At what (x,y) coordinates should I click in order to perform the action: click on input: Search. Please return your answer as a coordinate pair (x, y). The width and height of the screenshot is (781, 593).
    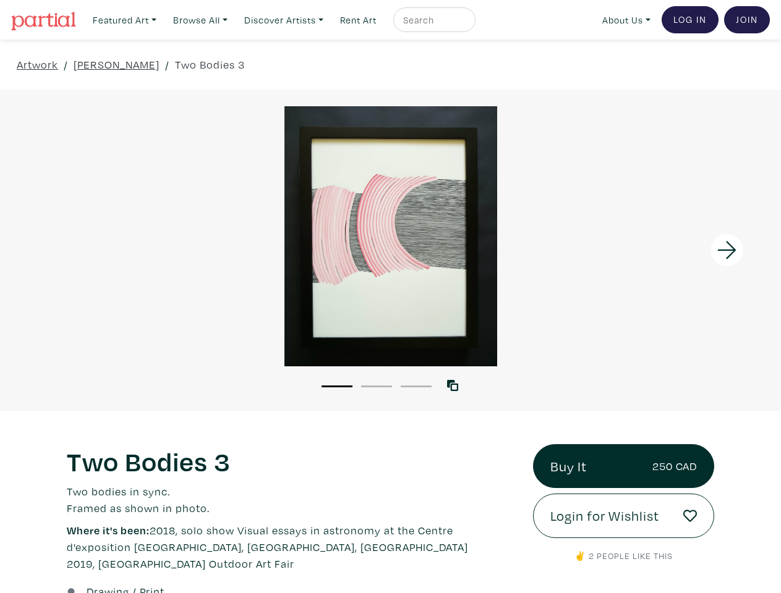
    Looking at the image, I should click on (433, 20).